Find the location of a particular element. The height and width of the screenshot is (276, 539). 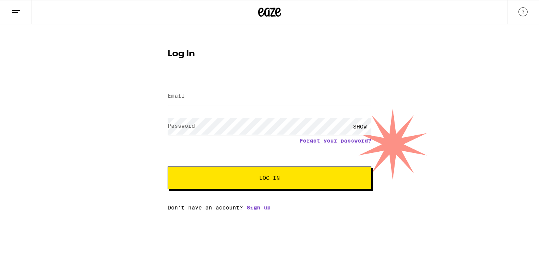

h1: Log In is located at coordinates (269, 54).